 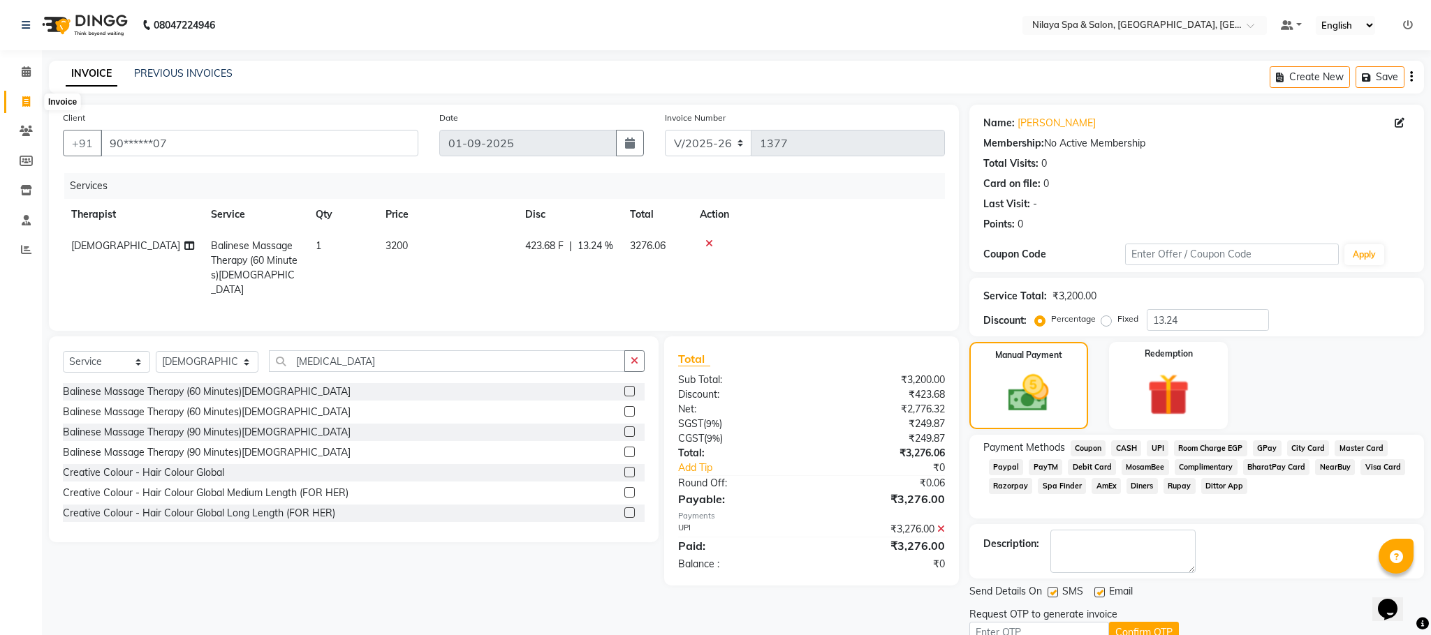 What do you see at coordinates (656, 214) in the screenshot?
I see `th: Total` at bounding box center [656, 214].